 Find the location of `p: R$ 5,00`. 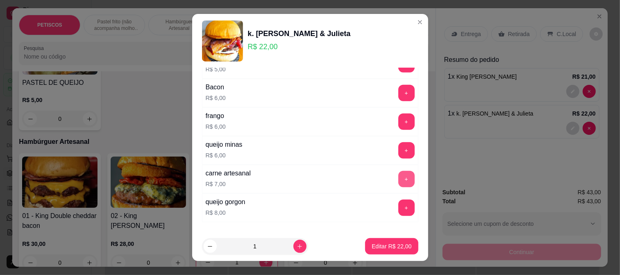

p: R$ 5,00 is located at coordinates (223, 69).